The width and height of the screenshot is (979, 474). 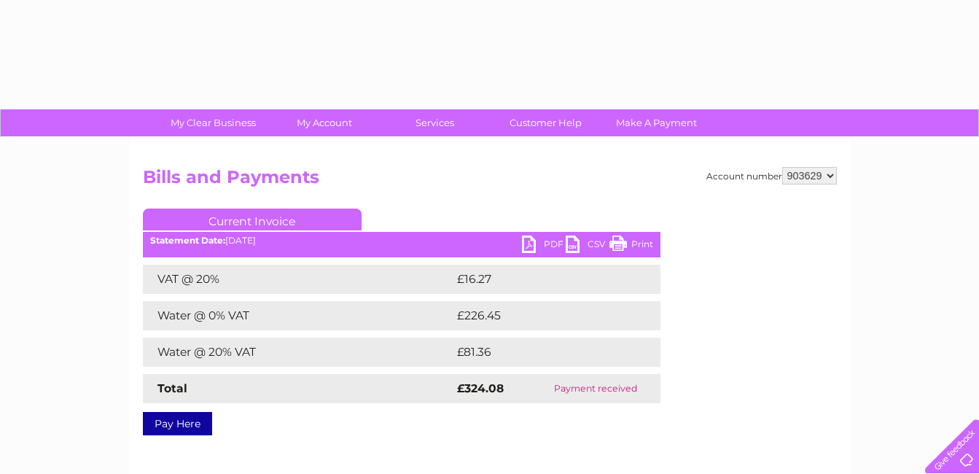 What do you see at coordinates (481, 388) in the screenshot?
I see `strong: £324.08` at bounding box center [481, 388].